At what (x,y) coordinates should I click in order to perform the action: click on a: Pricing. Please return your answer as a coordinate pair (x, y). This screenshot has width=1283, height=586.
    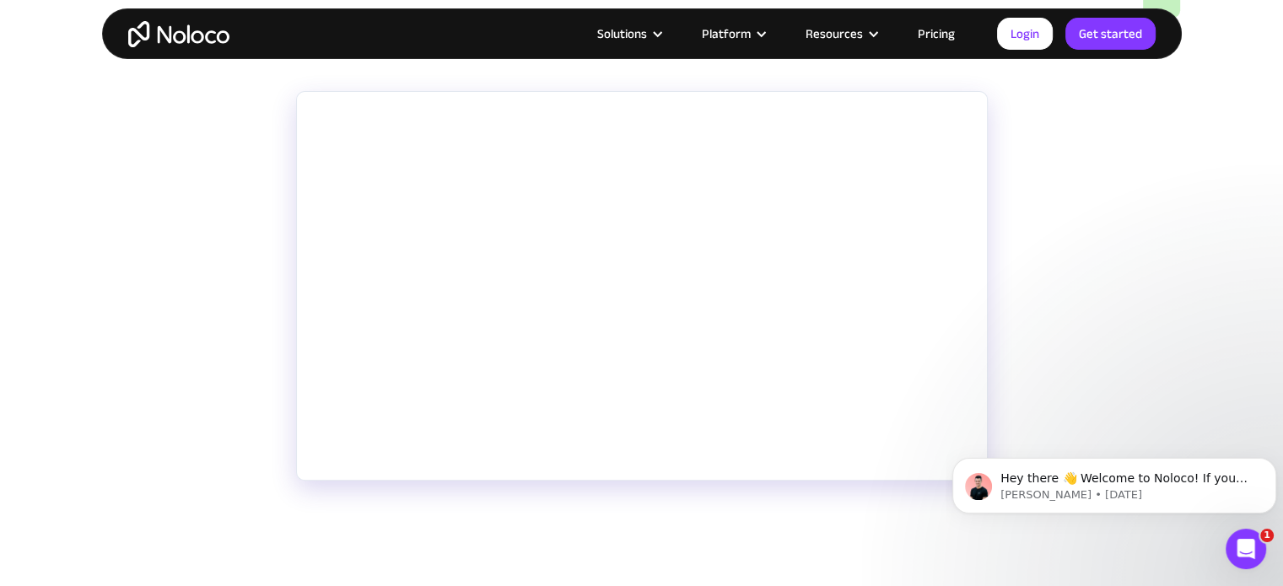
    Looking at the image, I should click on (937, 34).